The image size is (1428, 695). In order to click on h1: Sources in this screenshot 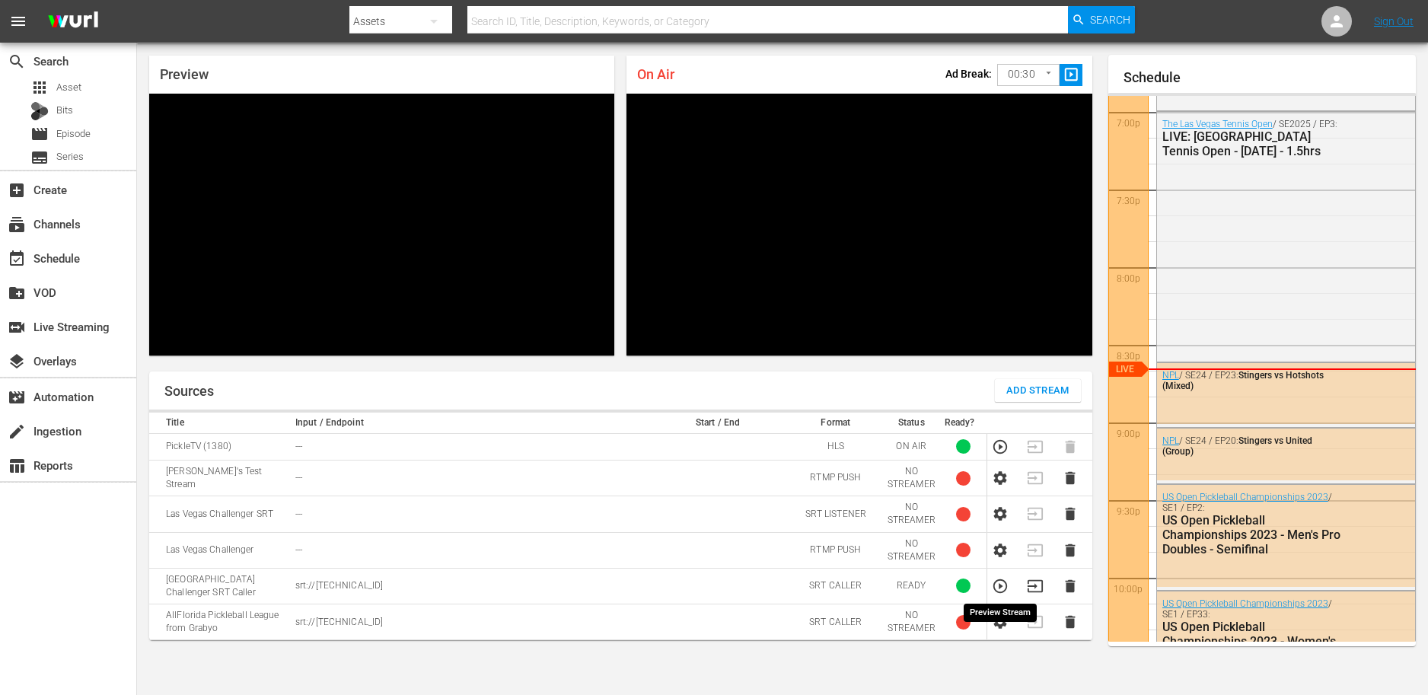, I will do `click(189, 391)`.